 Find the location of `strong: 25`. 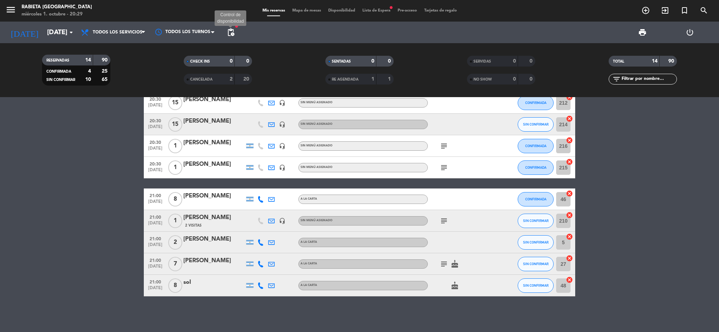

strong: 25 is located at coordinates (105, 71).